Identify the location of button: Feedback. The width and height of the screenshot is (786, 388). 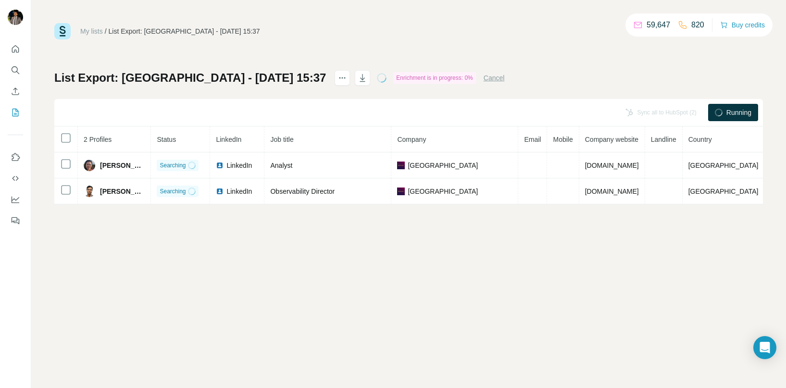
(15, 221).